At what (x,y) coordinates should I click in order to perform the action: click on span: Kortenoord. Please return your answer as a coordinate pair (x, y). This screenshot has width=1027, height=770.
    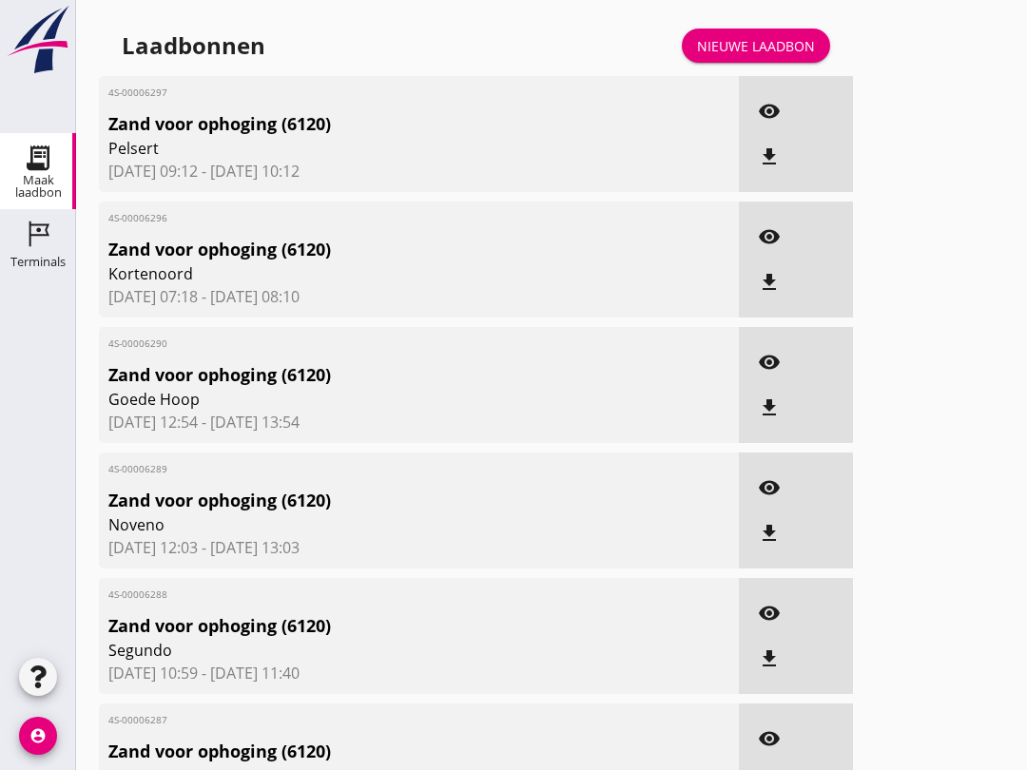
    Looking at the image, I should click on (367, 274).